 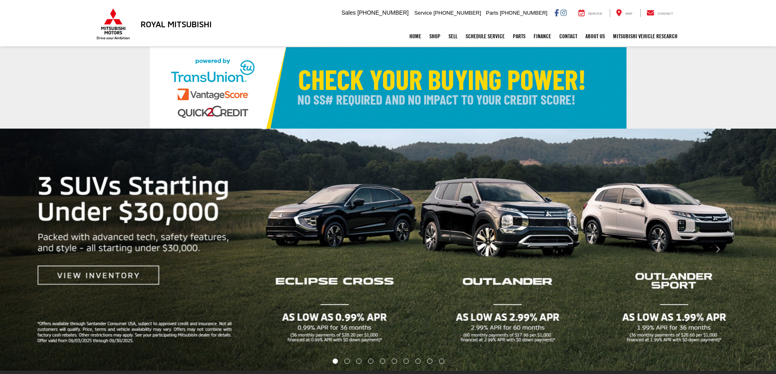 What do you see at coordinates (388, 88) in the screenshot?
I see `img: Check Your Buying Power` at bounding box center [388, 88].